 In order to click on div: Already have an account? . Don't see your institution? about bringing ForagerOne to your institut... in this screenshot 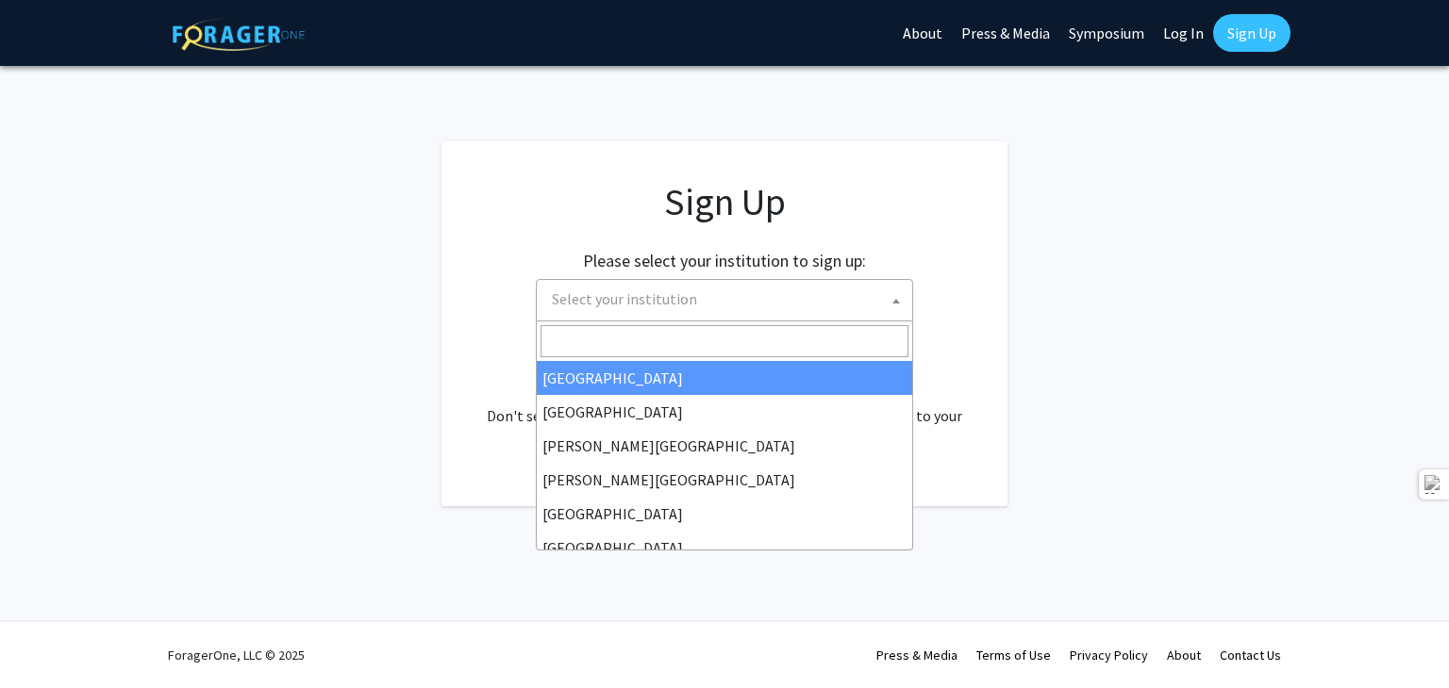, I will do `click(724, 405)`.